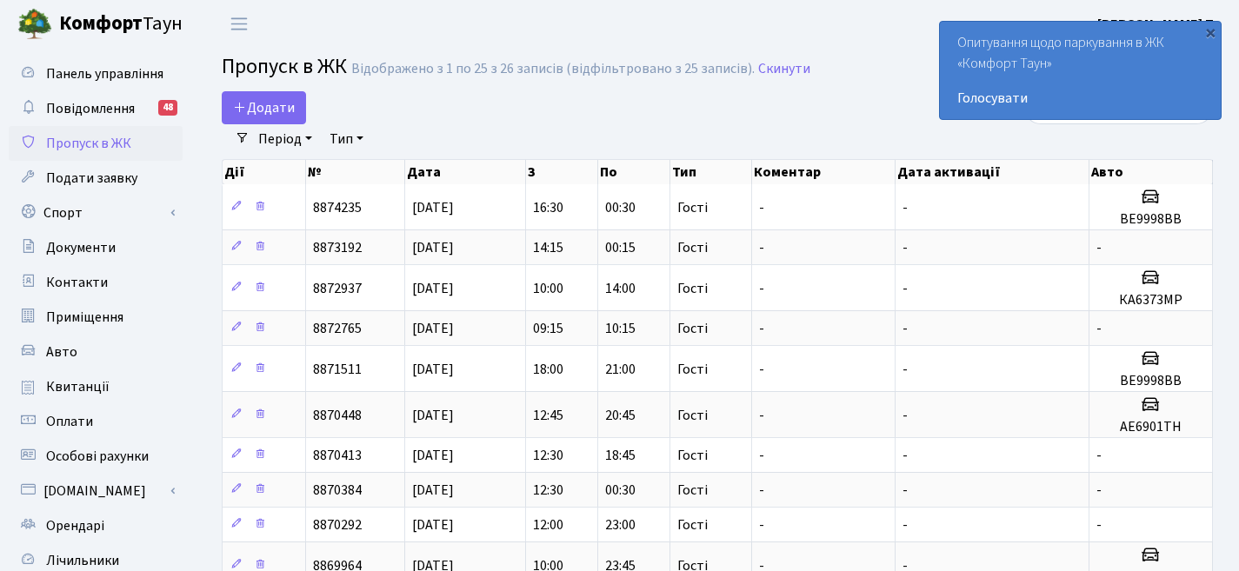 This screenshot has width=1239, height=571. I want to click on a: Контакти, so click(96, 283).